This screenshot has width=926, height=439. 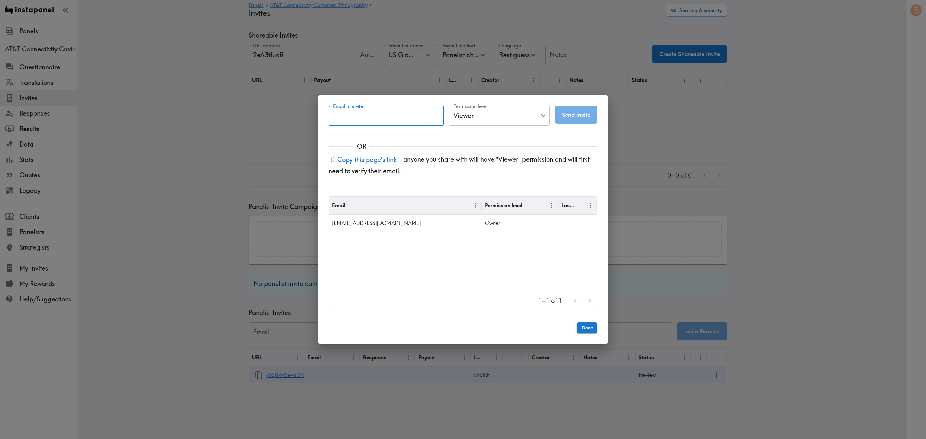 What do you see at coordinates (363, 160) in the screenshot?
I see `button: Copy this page's link` at bounding box center [363, 160].